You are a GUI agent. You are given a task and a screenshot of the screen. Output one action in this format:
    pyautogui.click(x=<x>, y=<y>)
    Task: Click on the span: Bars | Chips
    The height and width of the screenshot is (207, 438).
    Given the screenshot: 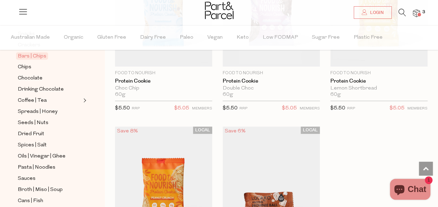 What is the action you would take?
    pyautogui.click(x=32, y=56)
    